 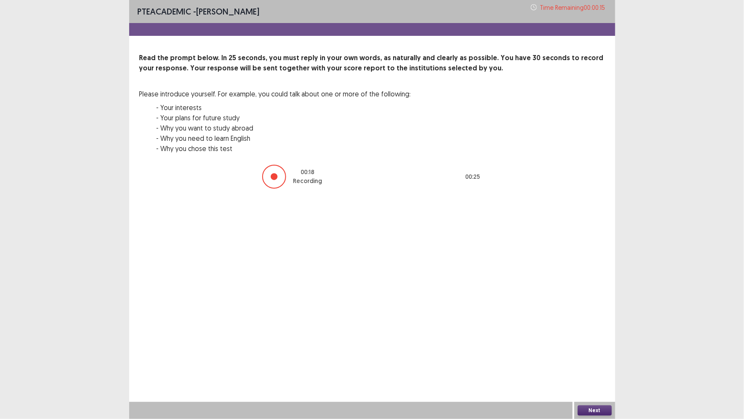 I want to click on p: - Why you want to study abroad, so click(x=284, y=128).